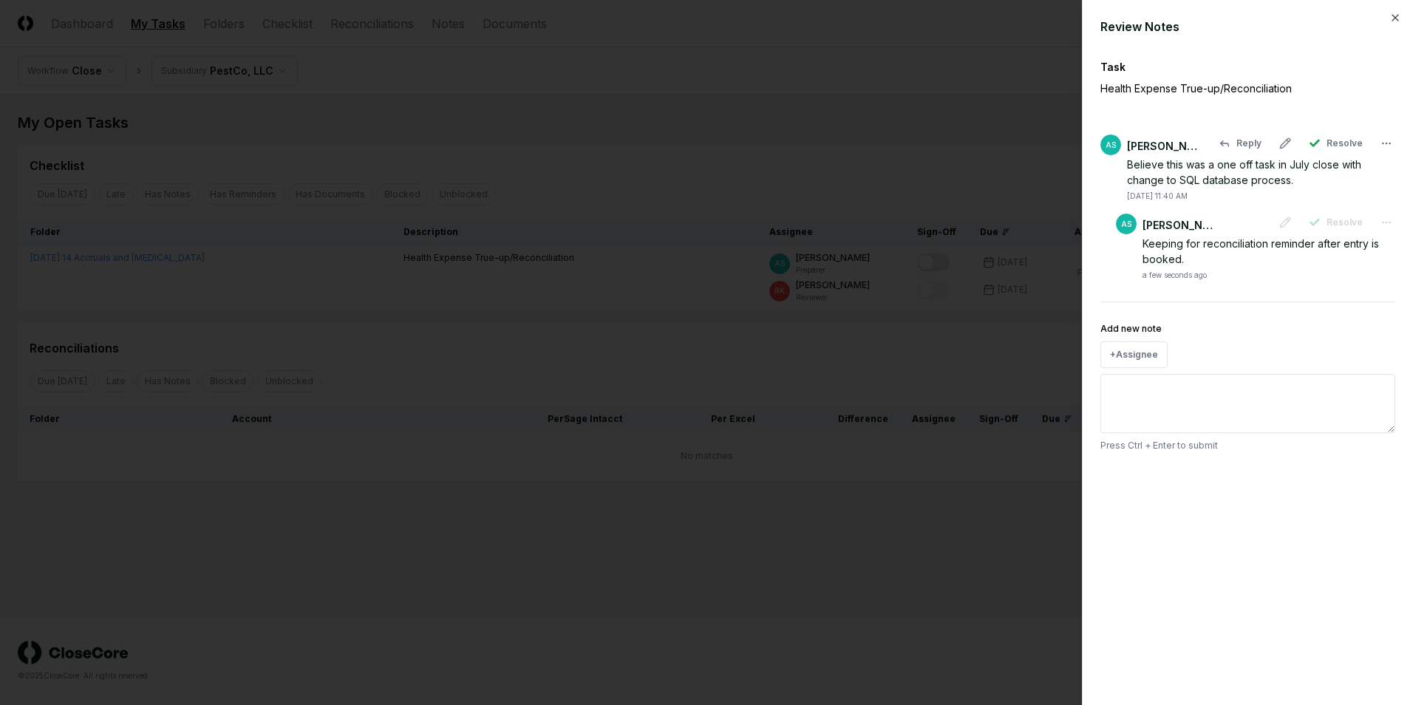  I want to click on button: Reply, so click(1240, 143).